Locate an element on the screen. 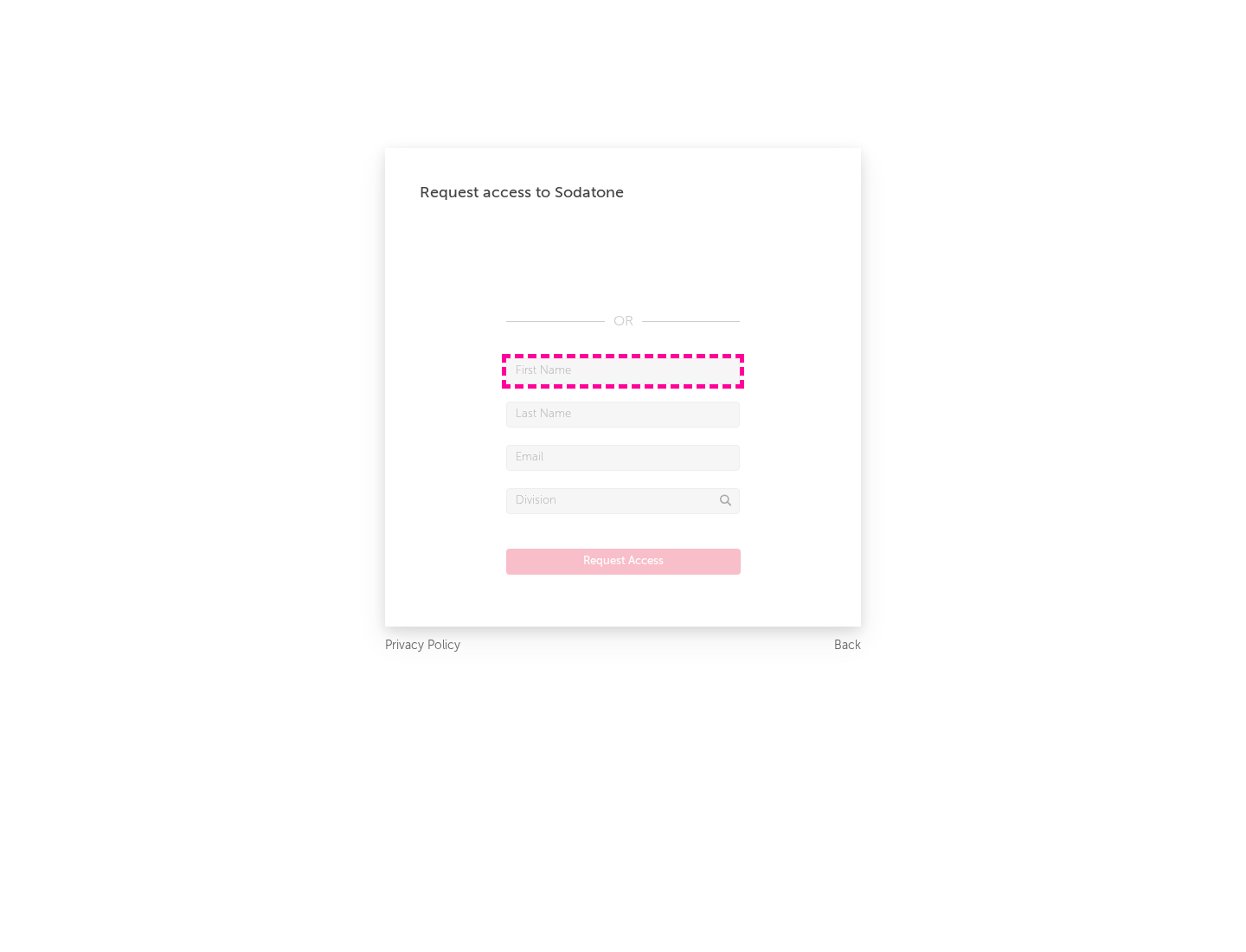  div: Request access to Sodatone is located at coordinates (623, 193).